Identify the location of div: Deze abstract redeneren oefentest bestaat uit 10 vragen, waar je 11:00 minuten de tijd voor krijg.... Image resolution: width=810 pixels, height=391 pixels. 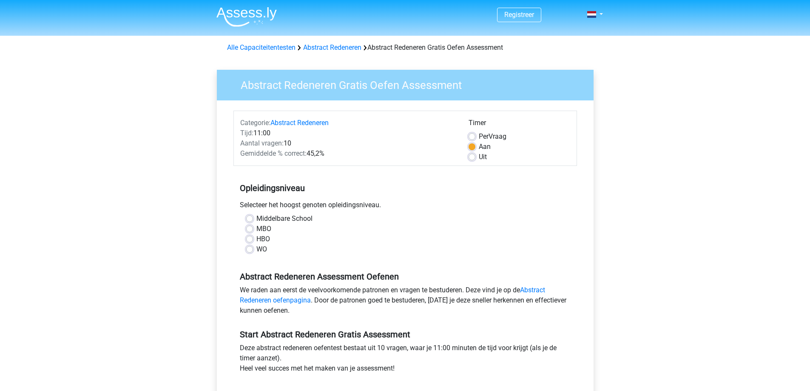
(405, 360).